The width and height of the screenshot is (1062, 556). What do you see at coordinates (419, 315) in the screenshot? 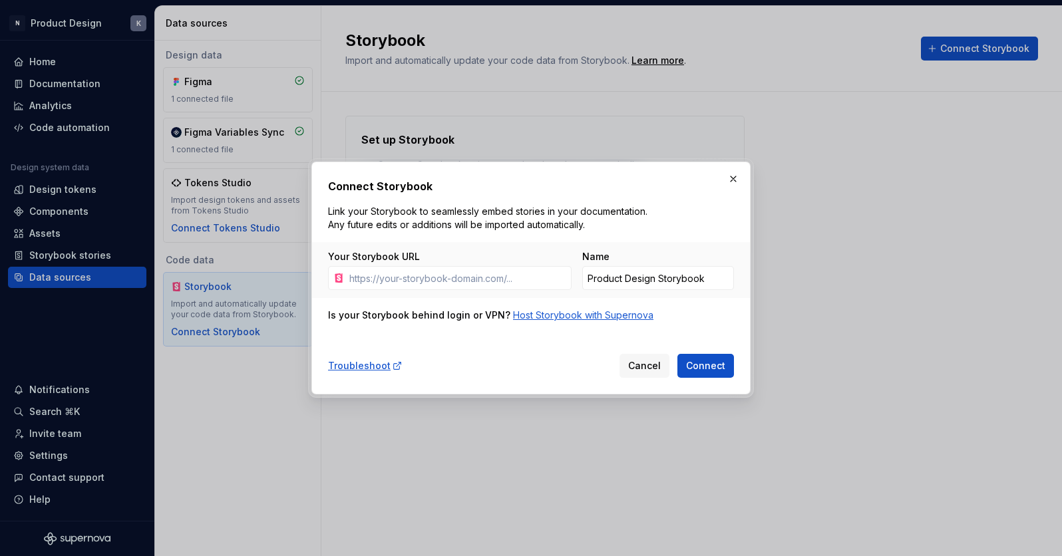
I see `div: Is your Storybook behind login or VPN?` at bounding box center [419, 315].